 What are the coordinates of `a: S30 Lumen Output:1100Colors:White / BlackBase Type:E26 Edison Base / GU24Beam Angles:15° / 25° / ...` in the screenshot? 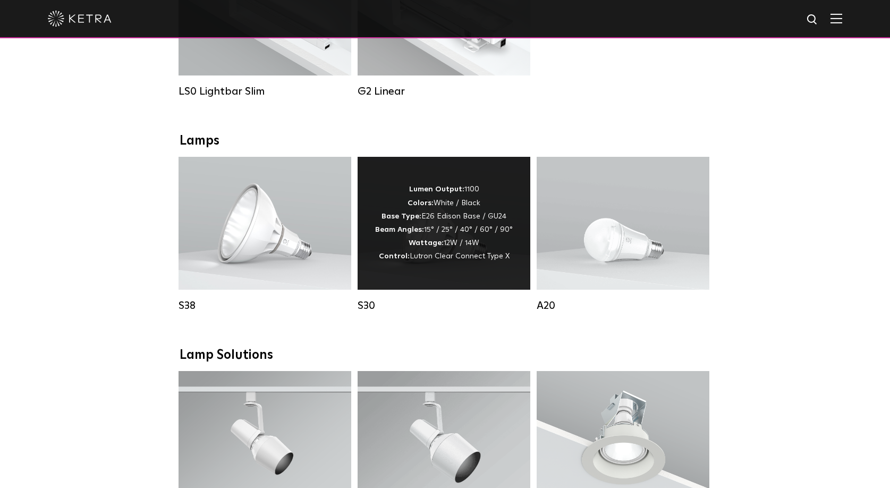 It's located at (444, 234).